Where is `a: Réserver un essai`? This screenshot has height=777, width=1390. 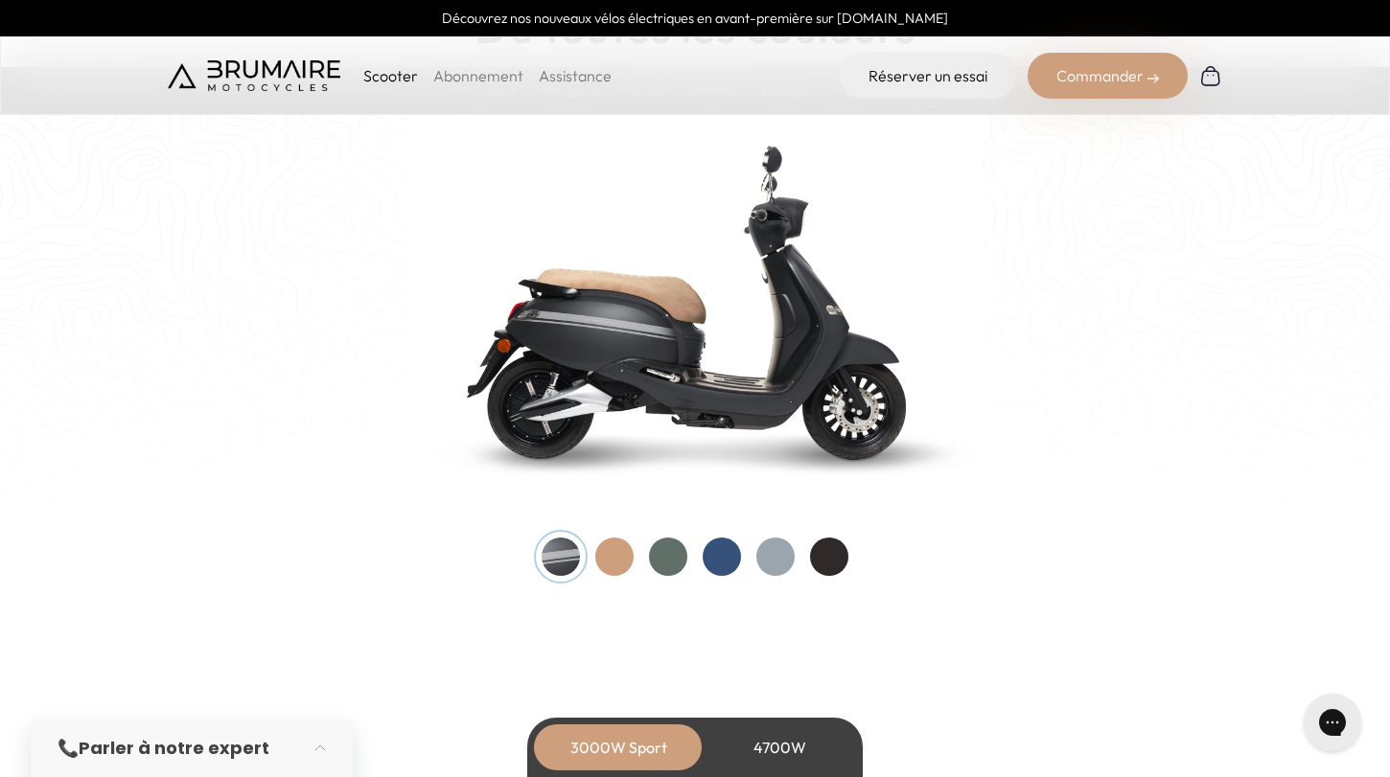 a: Réserver un essai is located at coordinates (928, 76).